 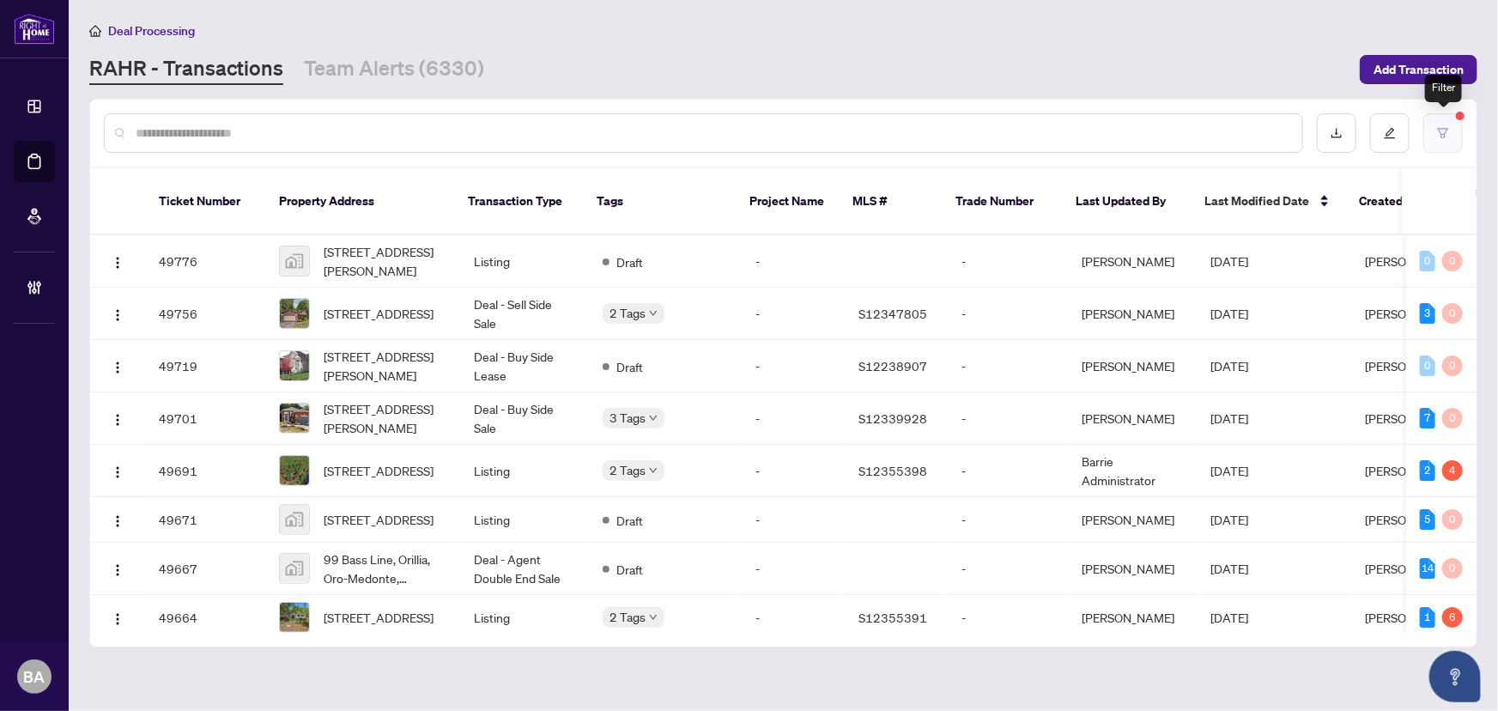 I want to click on td: 49691, so click(x=205, y=470).